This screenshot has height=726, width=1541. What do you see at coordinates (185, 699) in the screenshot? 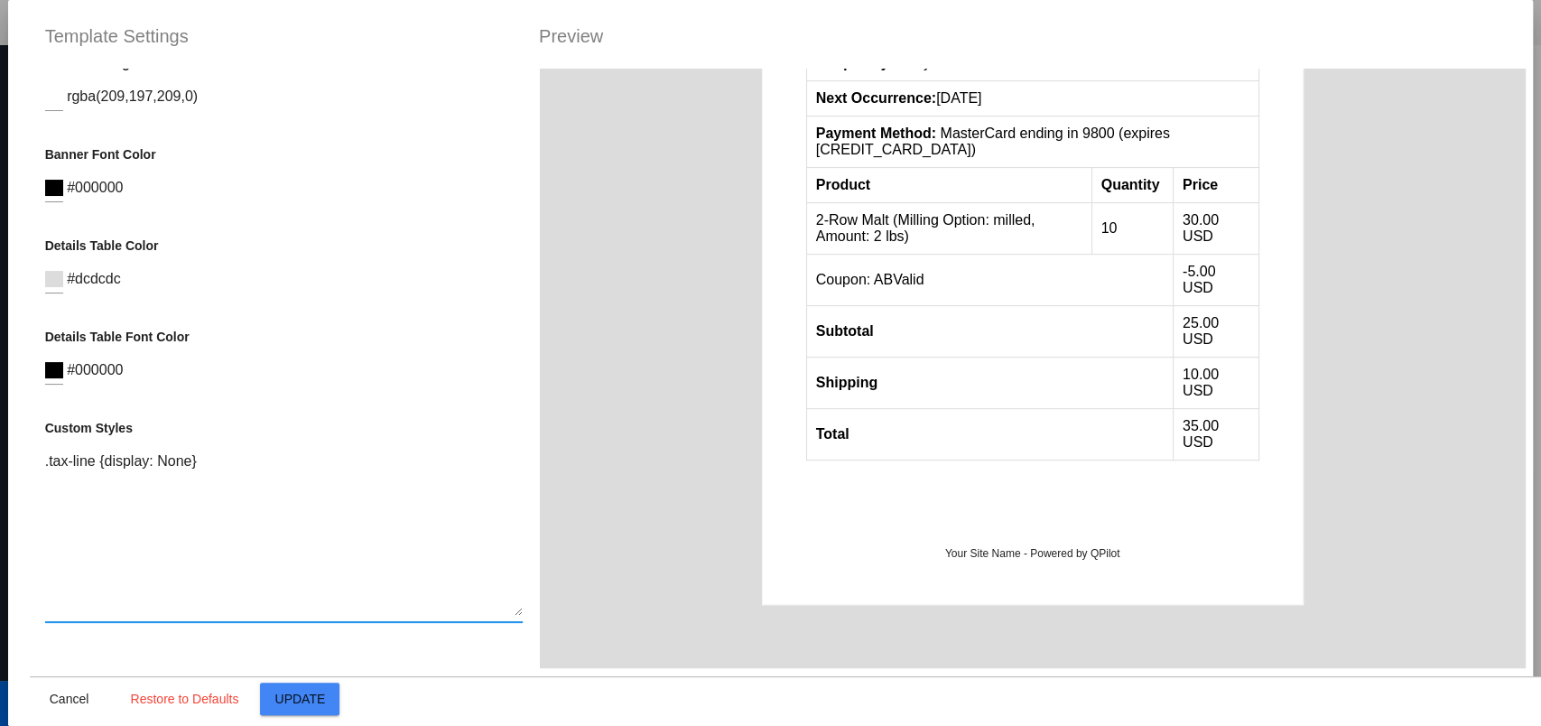
I see `span: Restore to Defaults` at bounding box center [185, 699].